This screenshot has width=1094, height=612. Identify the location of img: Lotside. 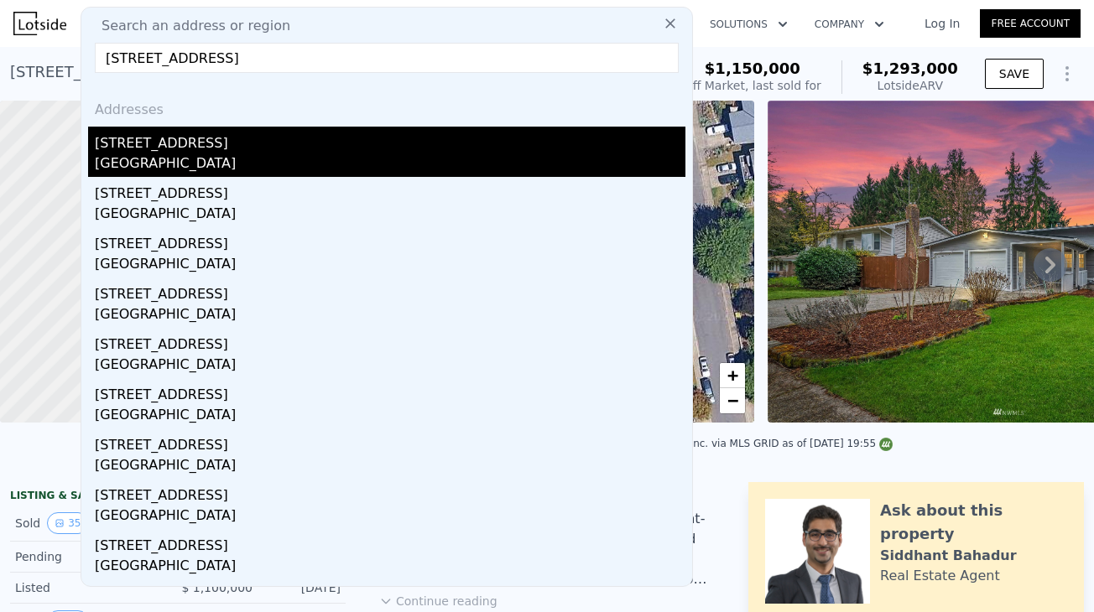
(39, 23).